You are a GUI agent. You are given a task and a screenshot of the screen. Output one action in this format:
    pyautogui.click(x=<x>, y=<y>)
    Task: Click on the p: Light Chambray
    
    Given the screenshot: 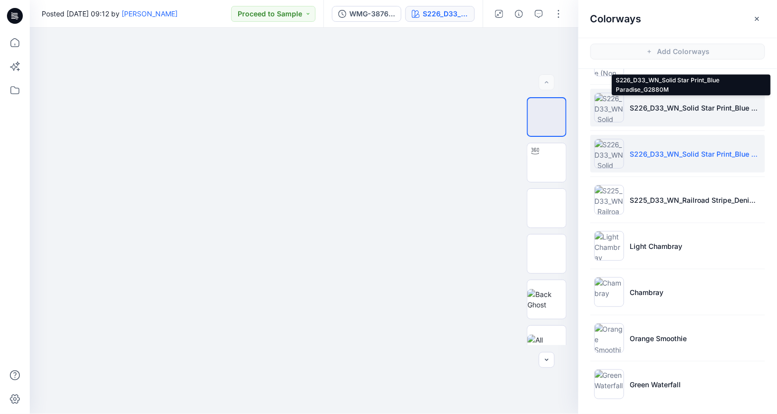 What is the action you would take?
    pyautogui.click(x=656, y=246)
    